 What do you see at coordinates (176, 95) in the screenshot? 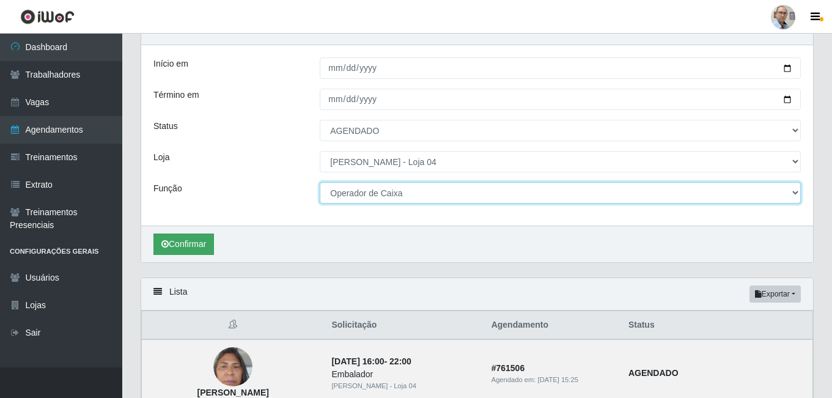
I see `label: Término em` at bounding box center [176, 95].